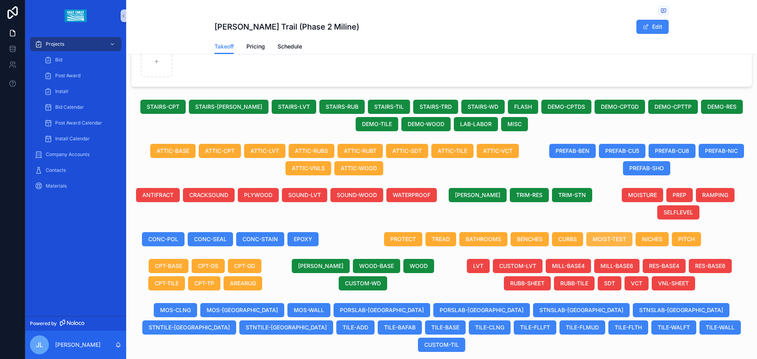 The image size is (757, 359). What do you see at coordinates (260, 239) in the screenshot?
I see `button: CONC-STAIN` at bounding box center [260, 239].